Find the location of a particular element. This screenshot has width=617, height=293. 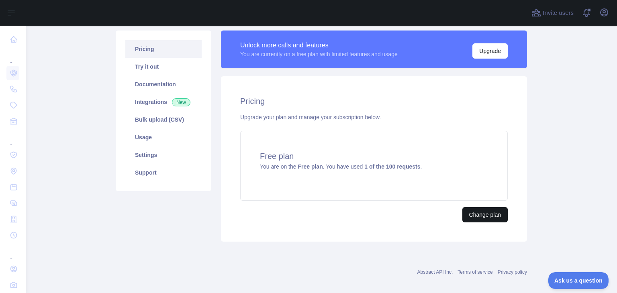

div: You are currently on a free plan with limited features and usage is located at coordinates (319, 54).